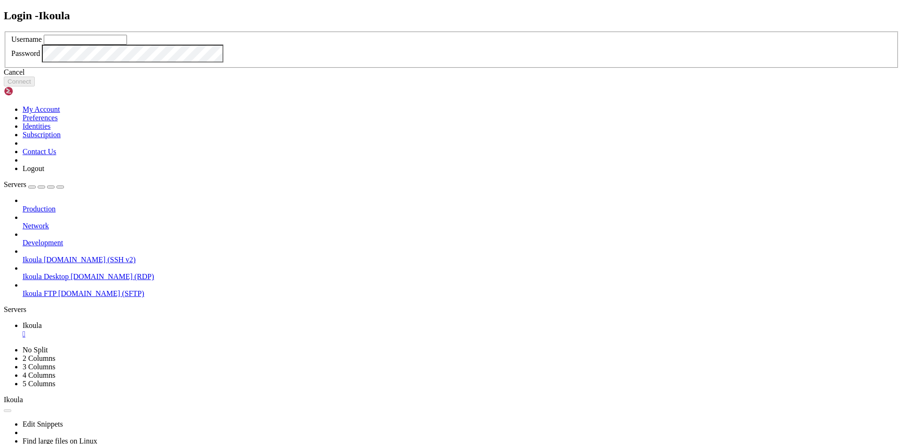 The image size is (903, 444). Describe the element at coordinates (43, 243) in the screenshot. I see `span: Development` at that location.